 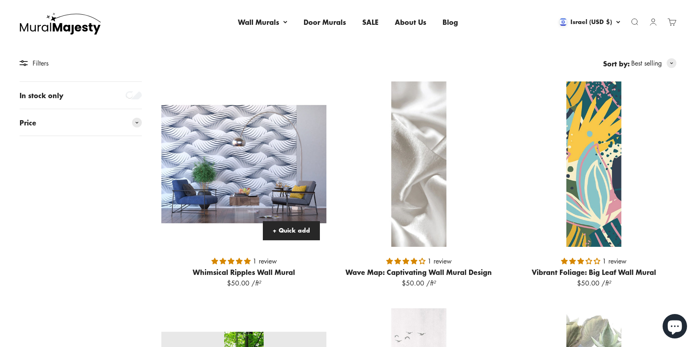 I want to click on a: Door Murals, so click(x=325, y=22).